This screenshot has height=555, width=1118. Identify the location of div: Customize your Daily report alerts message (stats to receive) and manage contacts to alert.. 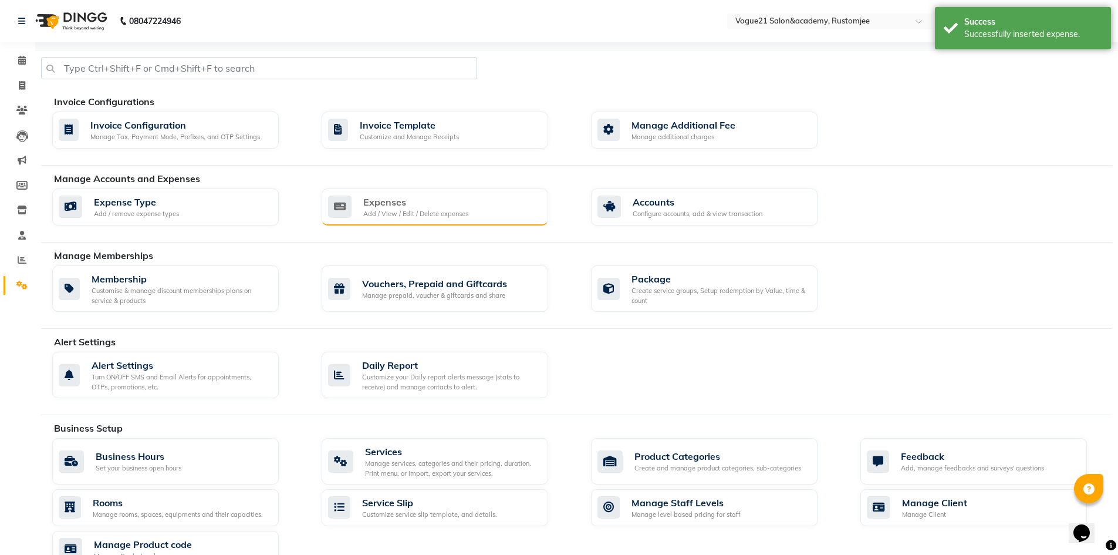
(450, 381).